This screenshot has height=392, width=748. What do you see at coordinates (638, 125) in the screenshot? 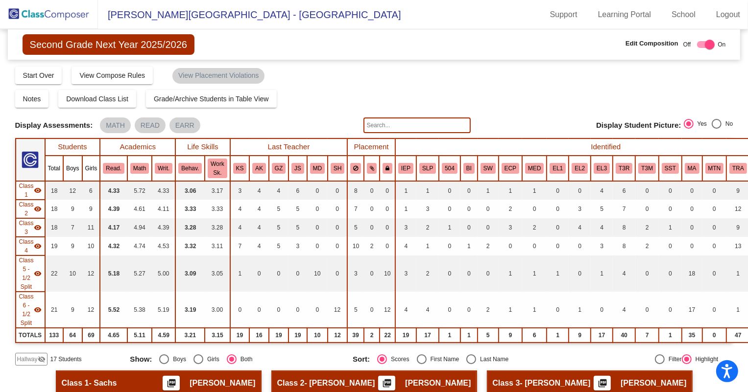
I see `span: Display Student Picture:` at bounding box center [638, 125].